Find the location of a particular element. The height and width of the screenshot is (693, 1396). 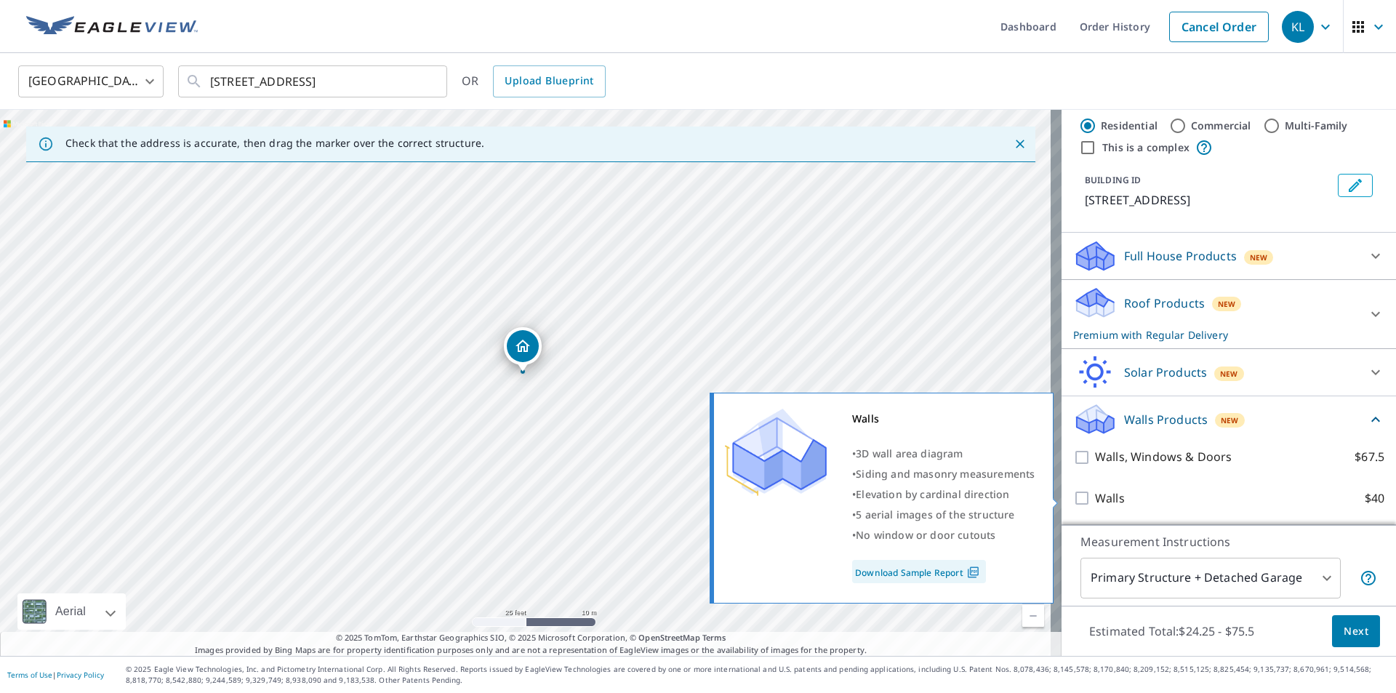

div: OR is located at coordinates (534, 81).